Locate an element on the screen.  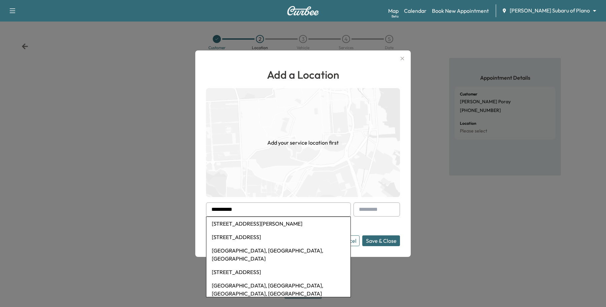
a: MapBeta is located at coordinates (393, 11).